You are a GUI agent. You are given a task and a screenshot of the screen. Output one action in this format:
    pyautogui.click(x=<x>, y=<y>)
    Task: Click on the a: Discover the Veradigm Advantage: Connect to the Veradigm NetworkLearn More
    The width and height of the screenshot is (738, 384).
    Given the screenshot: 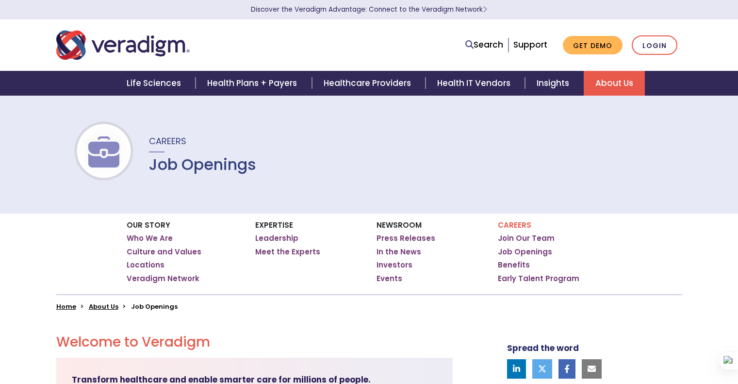 What is the action you would take?
    pyautogui.click(x=369, y=9)
    